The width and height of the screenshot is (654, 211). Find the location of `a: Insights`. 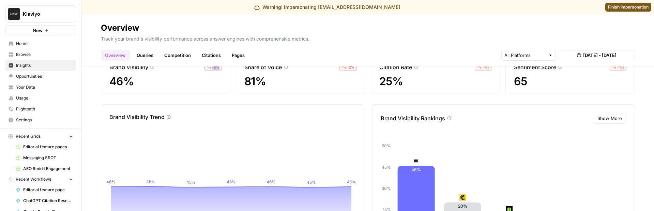

a: Insights is located at coordinates (41, 65).